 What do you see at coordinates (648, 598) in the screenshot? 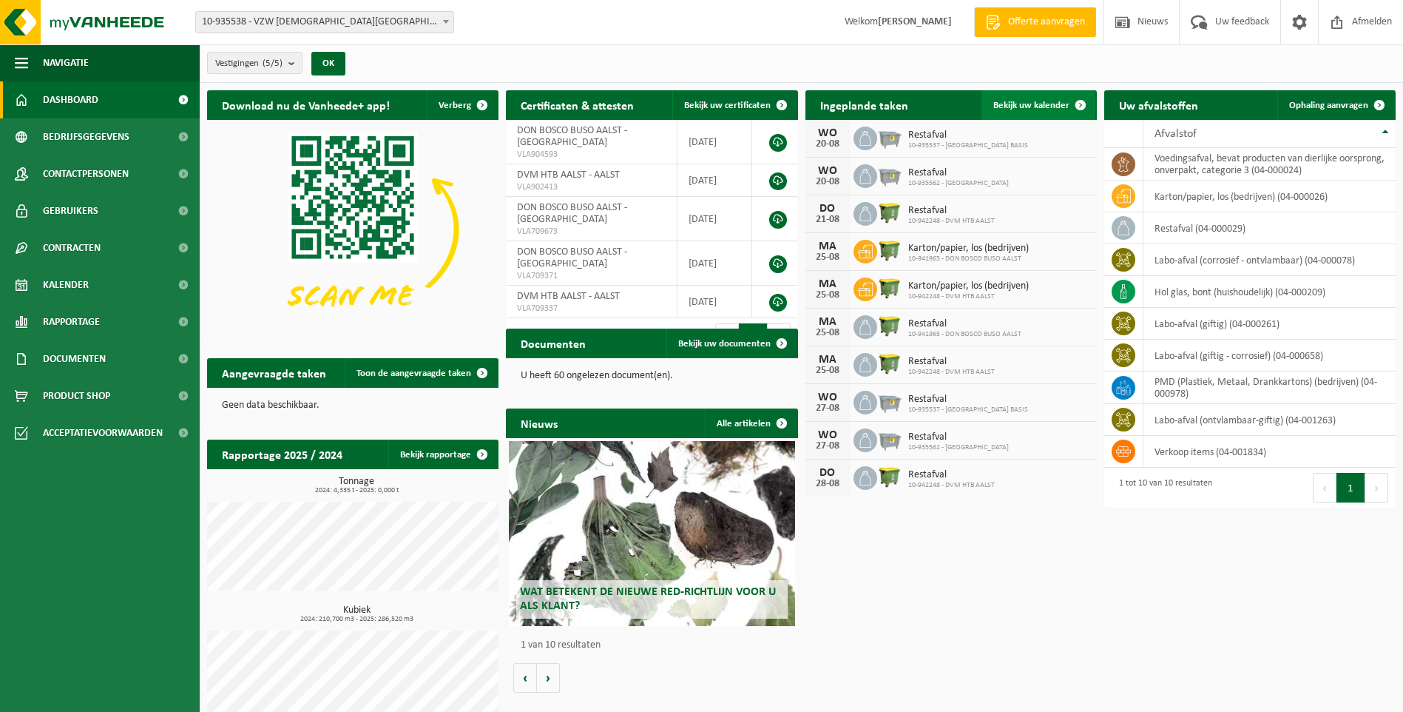
I see `span: Wat betekent de nieuwe RED-richtlijn voor u als klant?` at bounding box center [648, 598].